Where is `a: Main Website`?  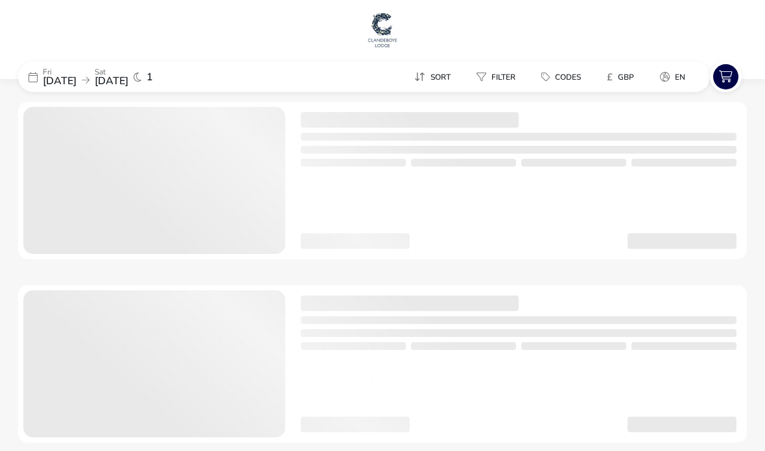 a: Main Website is located at coordinates (382, 30).